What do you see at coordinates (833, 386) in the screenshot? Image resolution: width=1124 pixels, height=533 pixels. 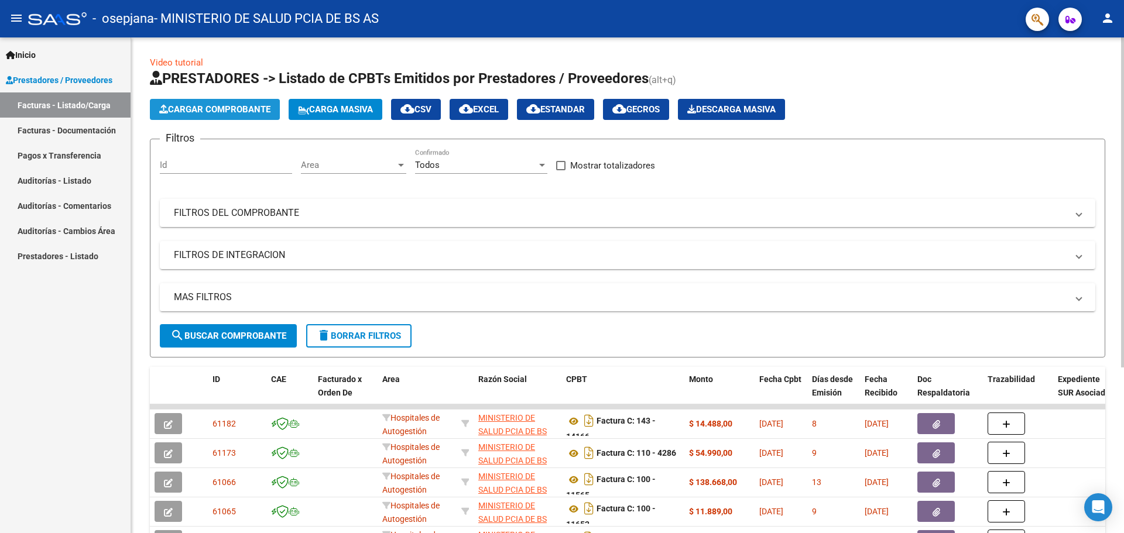 I see `span: Días desde Emisión` at bounding box center [833, 386].